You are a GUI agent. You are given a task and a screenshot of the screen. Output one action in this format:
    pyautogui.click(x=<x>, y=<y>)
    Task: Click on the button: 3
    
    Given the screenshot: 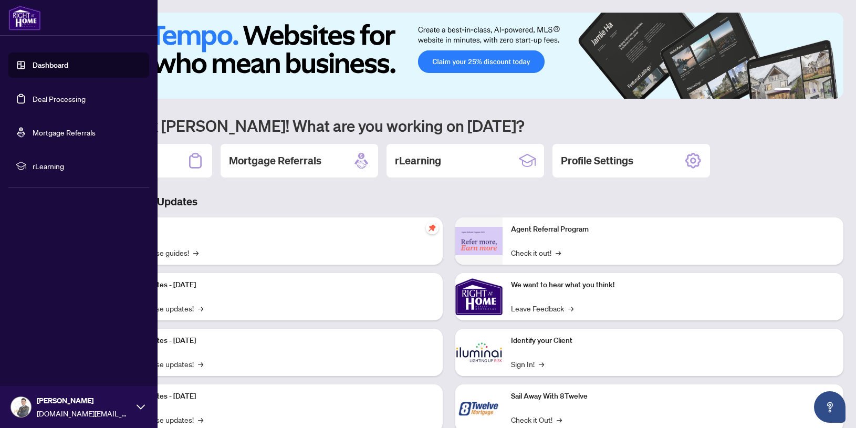 What is the action you would take?
    pyautogui.click(x=805, y=90)
    